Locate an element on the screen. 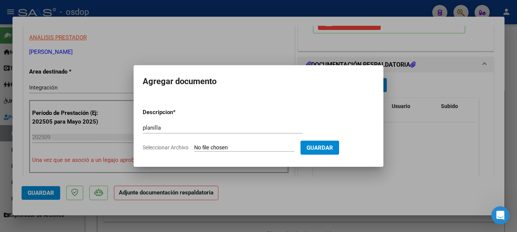  button: Guardar is located at coordinates (320, 147).